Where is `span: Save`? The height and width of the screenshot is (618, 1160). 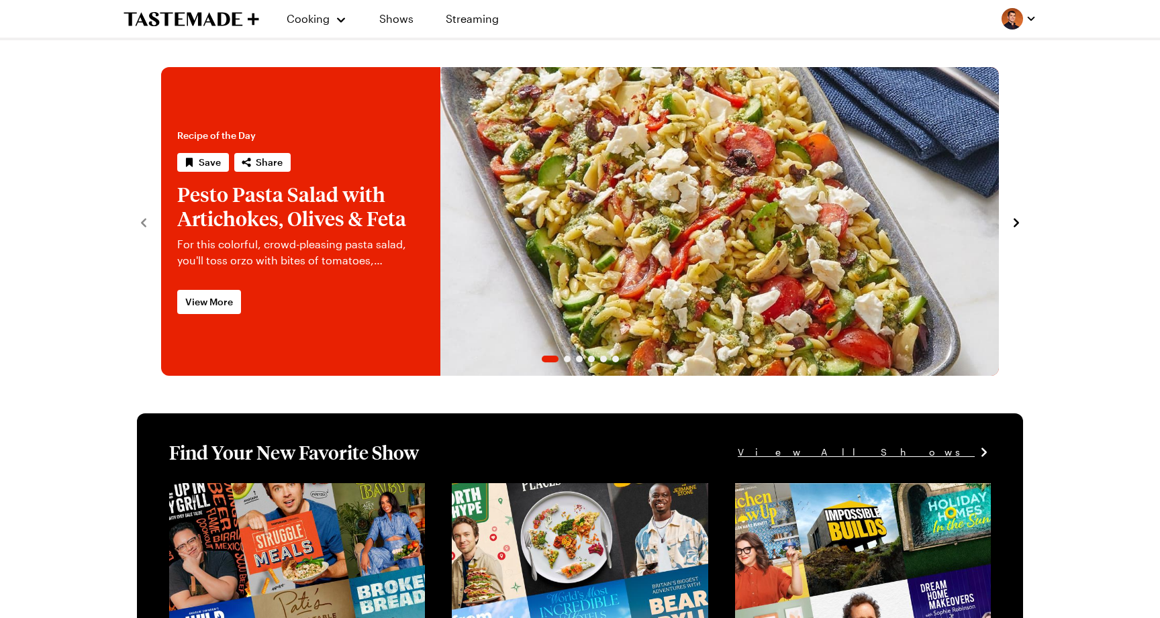 span: Save is located at coordinates (209, 162).